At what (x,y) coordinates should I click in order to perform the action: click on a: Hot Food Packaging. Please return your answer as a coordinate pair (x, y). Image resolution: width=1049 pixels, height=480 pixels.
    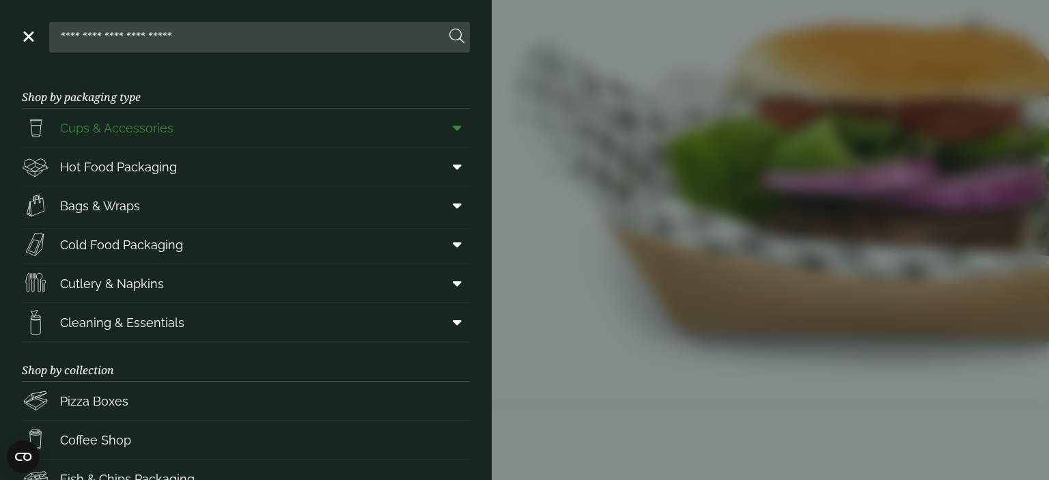
    Looking at the image, I should click on (246, 167).